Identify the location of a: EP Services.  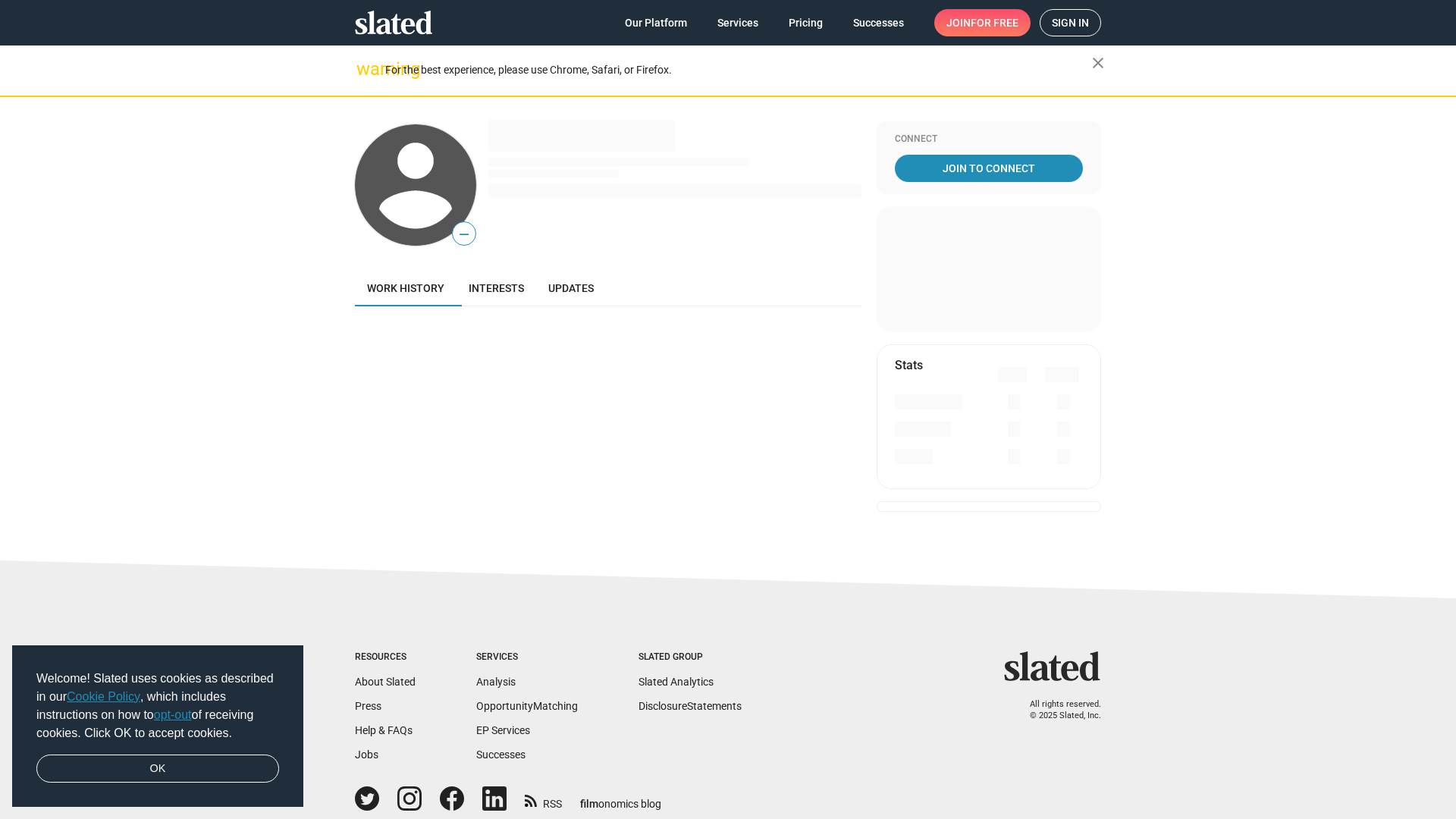
(503, 730).